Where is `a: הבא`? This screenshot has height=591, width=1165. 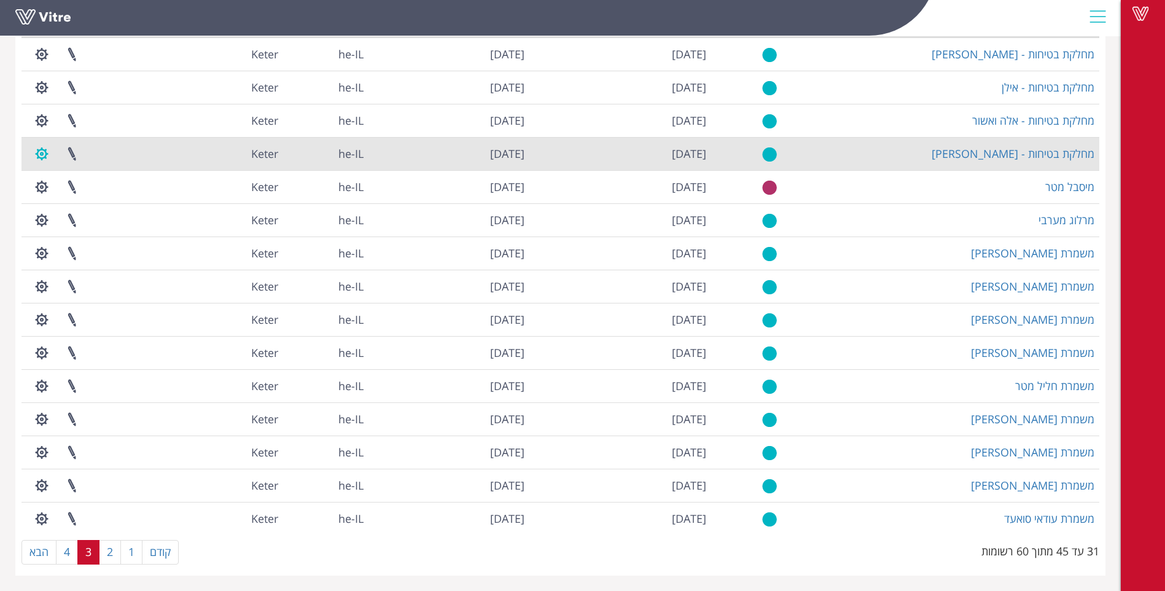 a: הבא is located at coordinates (39, 552).